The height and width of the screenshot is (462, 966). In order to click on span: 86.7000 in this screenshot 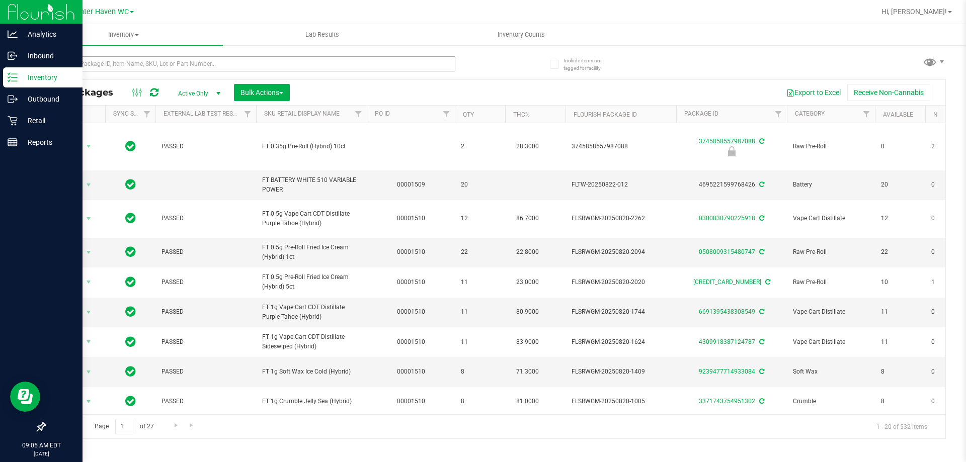, I will do `click(527, 218)`.